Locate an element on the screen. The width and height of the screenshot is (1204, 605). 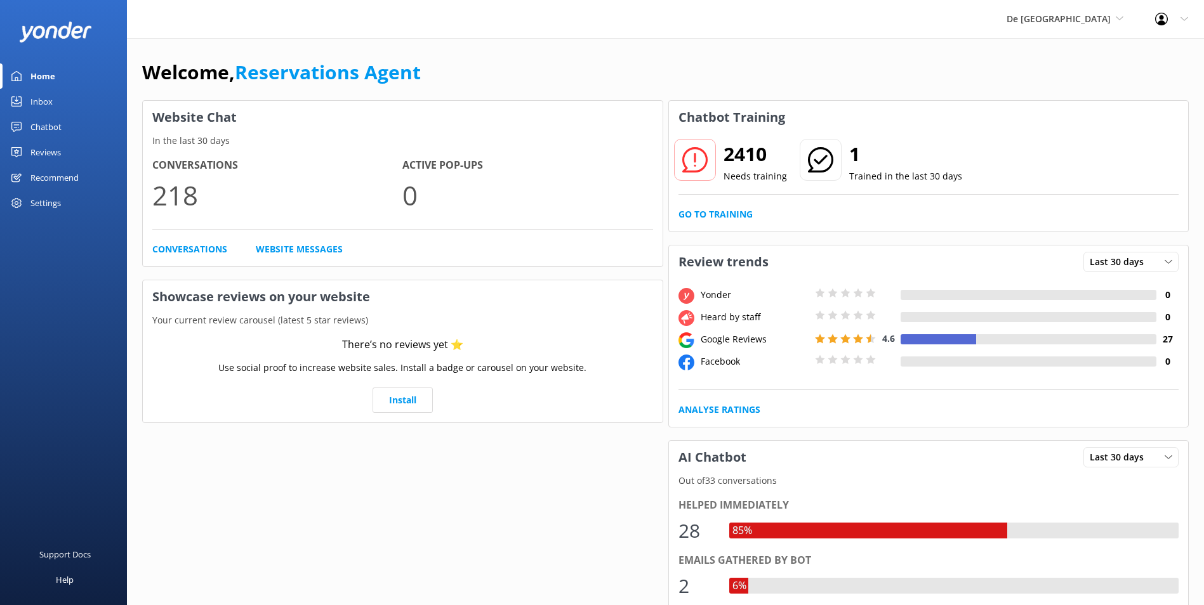
p: Trained in the last 30 days is located at coordinates (906, 176).